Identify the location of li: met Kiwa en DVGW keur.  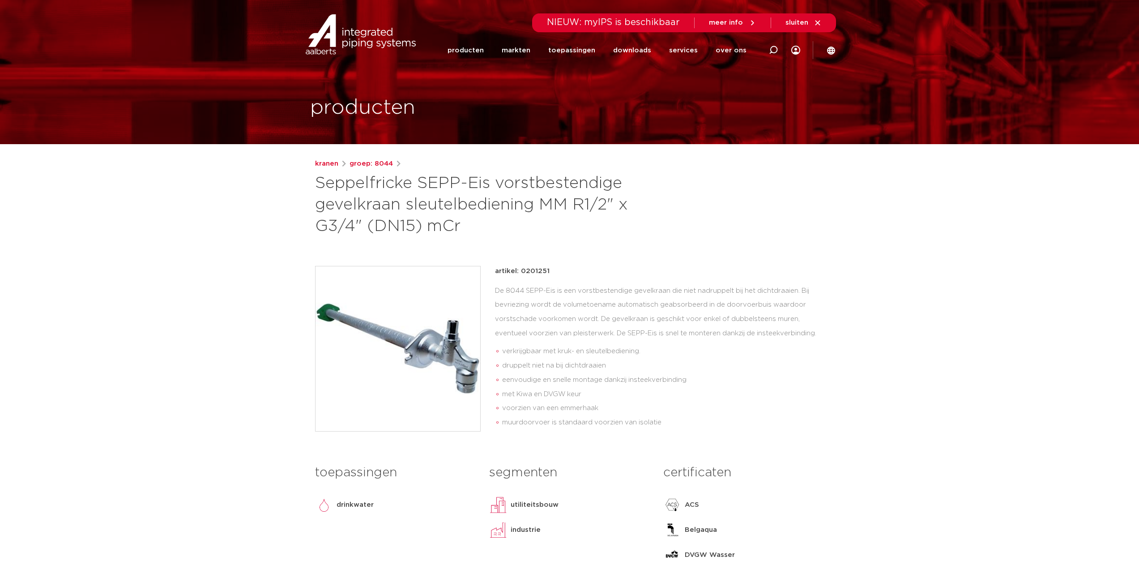
(663, 394).